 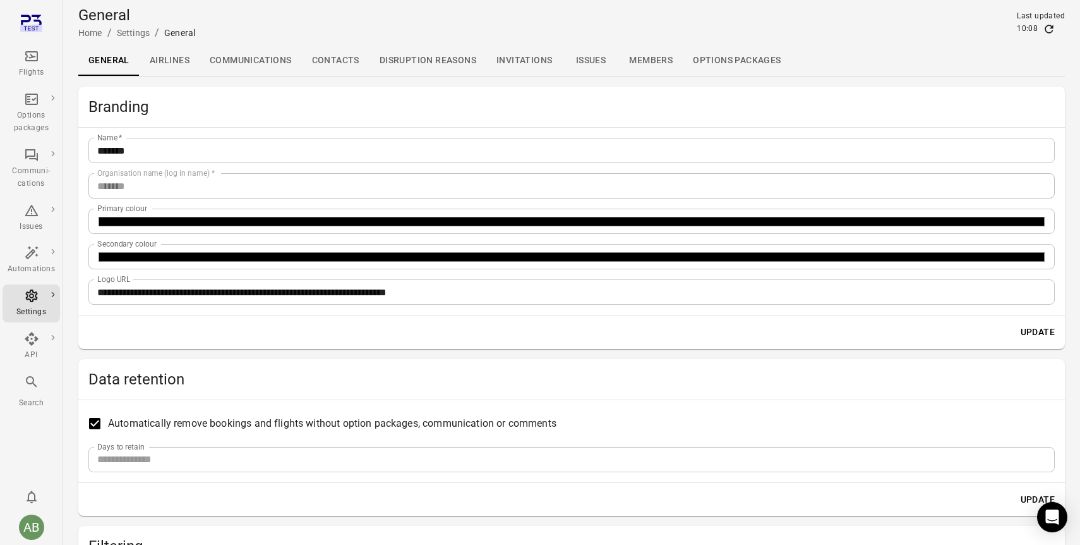 I want to click on a: Contacts, so click(x=335, y=61).